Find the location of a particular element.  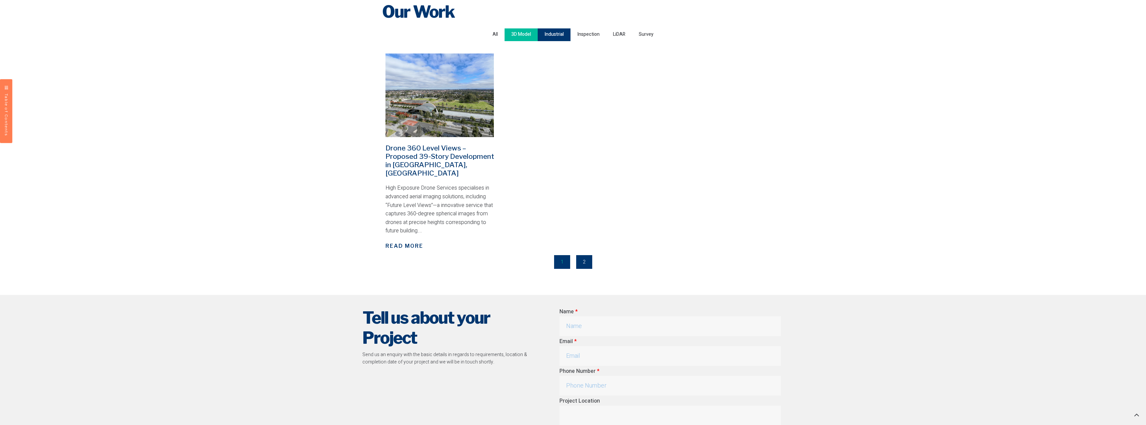

h2: Tell us about your Project is located at coordinates (448, 328).